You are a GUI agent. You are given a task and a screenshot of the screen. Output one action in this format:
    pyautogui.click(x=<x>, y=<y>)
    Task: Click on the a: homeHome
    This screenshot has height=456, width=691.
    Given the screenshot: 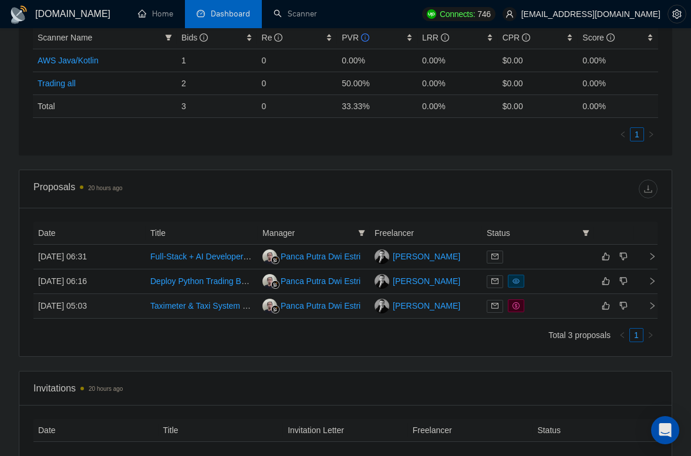 What is the action you would take?
    pyautogui.click(x=156, y=14)
    